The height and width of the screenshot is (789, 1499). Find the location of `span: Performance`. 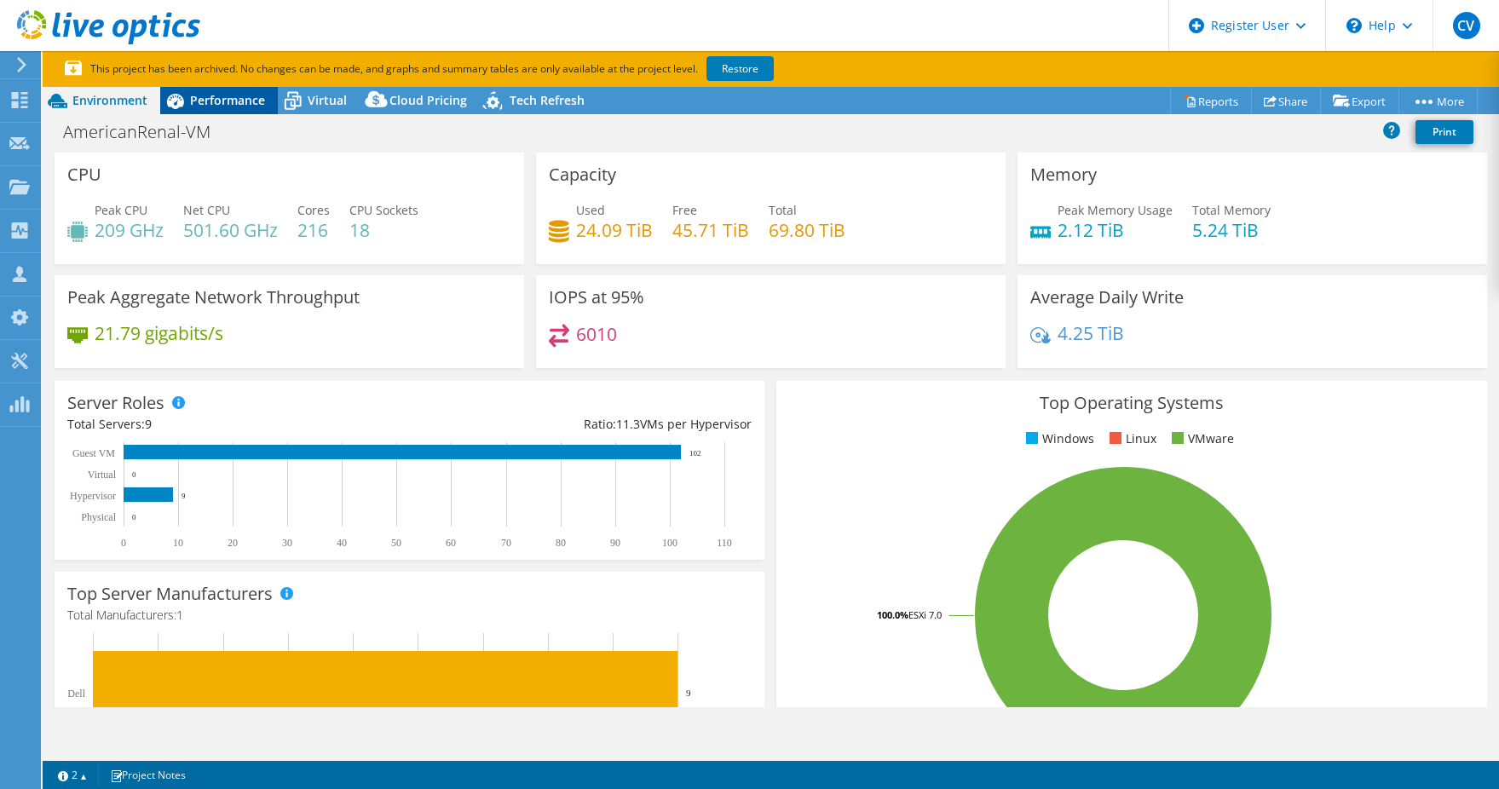

span: Performance is located at coordinates (227, 100).